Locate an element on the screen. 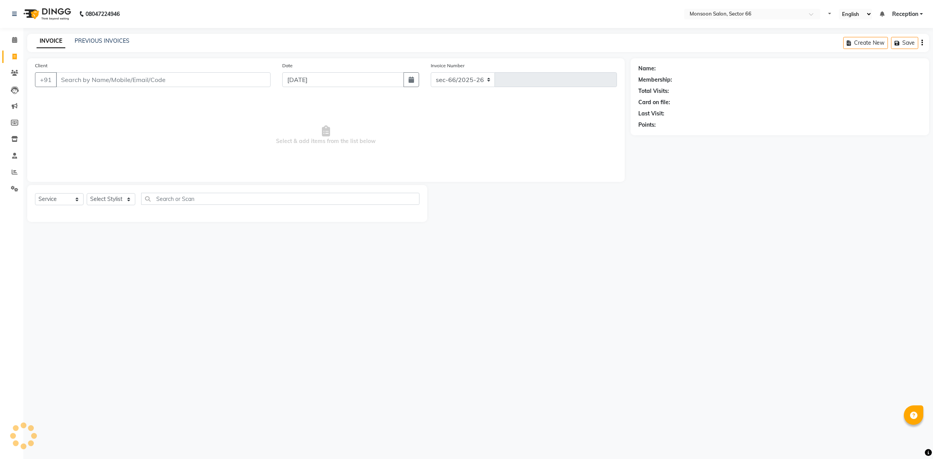  label: Date is located at coordinates (287, 66).